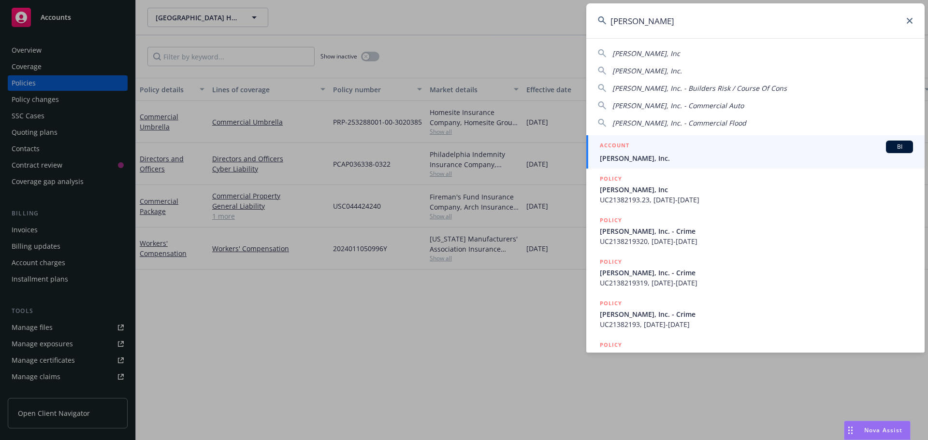  What do you see at coordinates (883, 430) in the screenshot?
I see `span: Nova Assist` at bounding box center [883, 430].